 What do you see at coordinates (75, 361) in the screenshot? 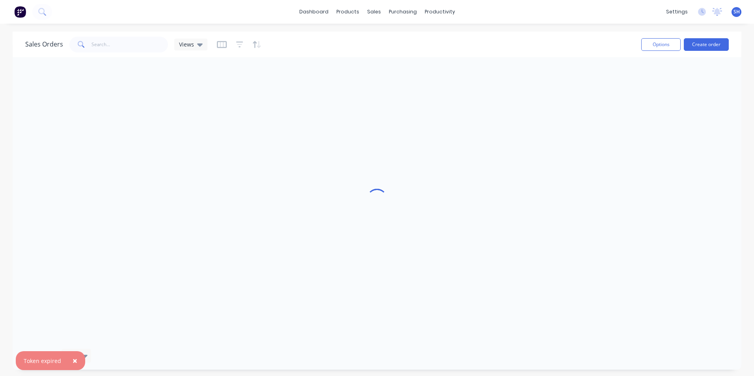
I see `button: Close` at bounding box center [75, 361].